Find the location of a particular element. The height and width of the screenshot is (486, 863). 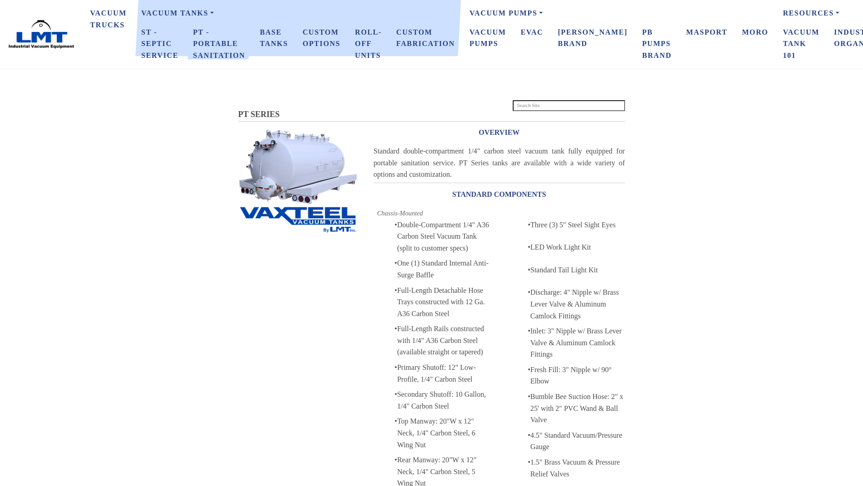

a: PT - Portable Sanitation is located at coordinates (219, 44).